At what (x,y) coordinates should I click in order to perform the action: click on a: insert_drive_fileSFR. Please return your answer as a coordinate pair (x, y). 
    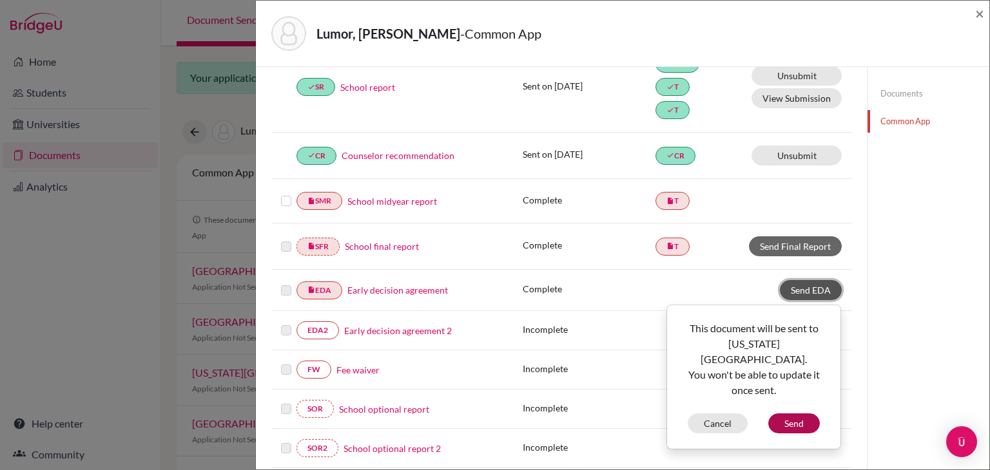
    Looking at the image, I should click on (318, 247).